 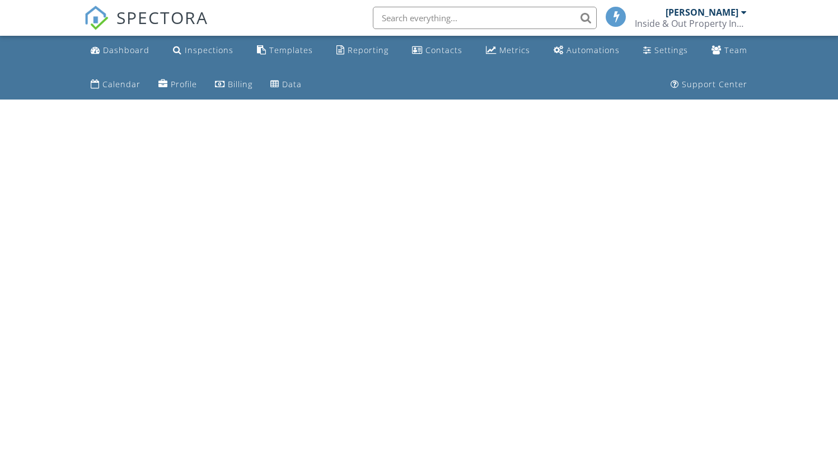 I want to click on div: Billing, so click(x=240, y=84).